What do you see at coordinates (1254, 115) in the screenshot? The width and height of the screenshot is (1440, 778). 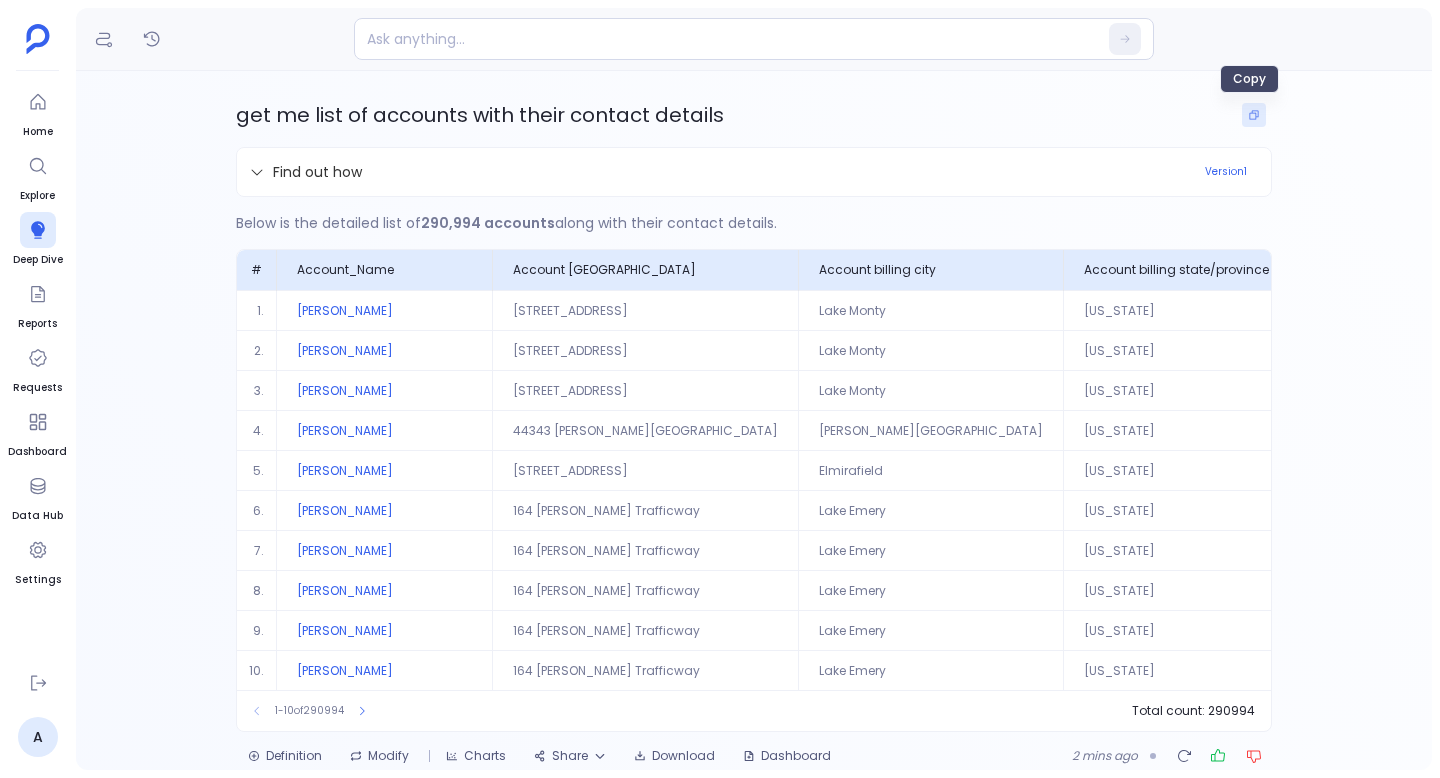 I see `button: Copy` at bounding box center [1254, 115].